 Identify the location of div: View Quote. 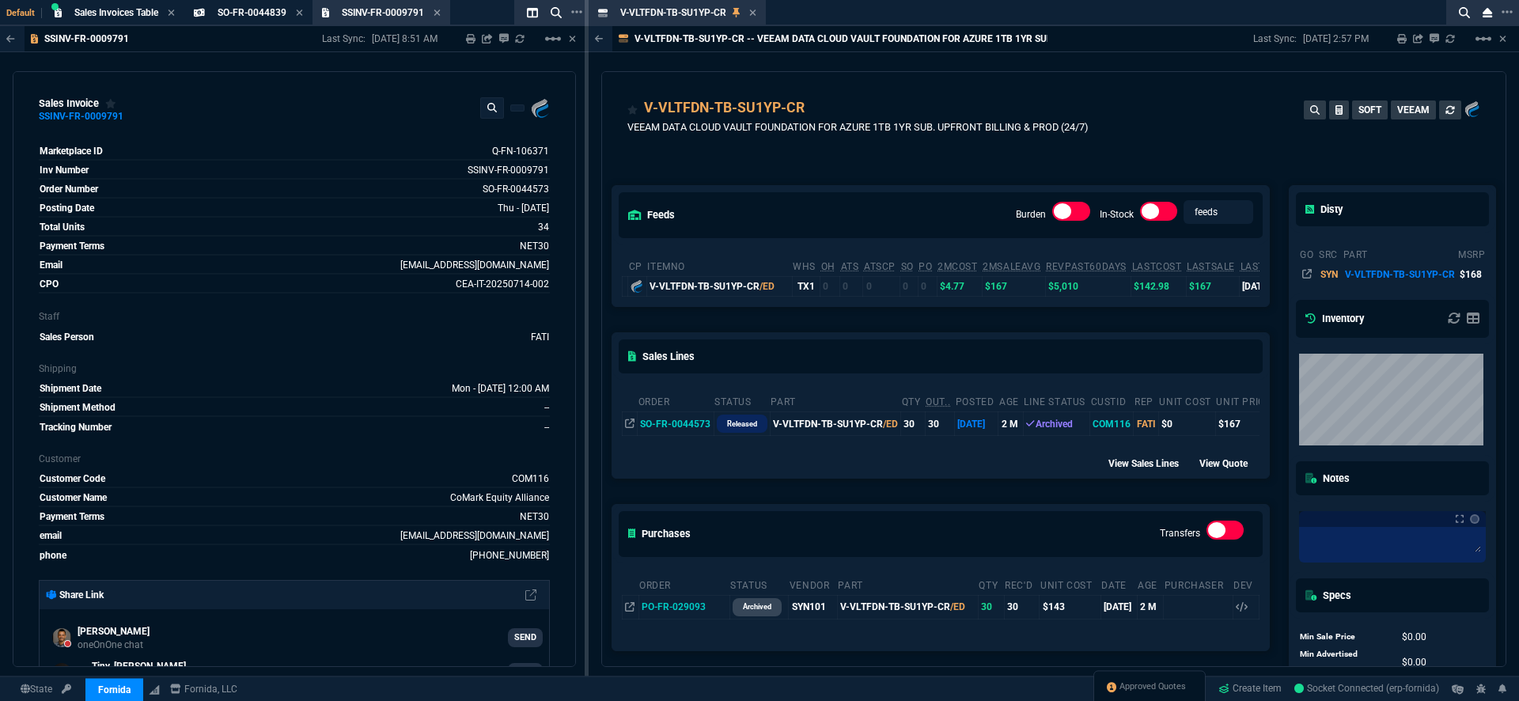
(1230, 463).